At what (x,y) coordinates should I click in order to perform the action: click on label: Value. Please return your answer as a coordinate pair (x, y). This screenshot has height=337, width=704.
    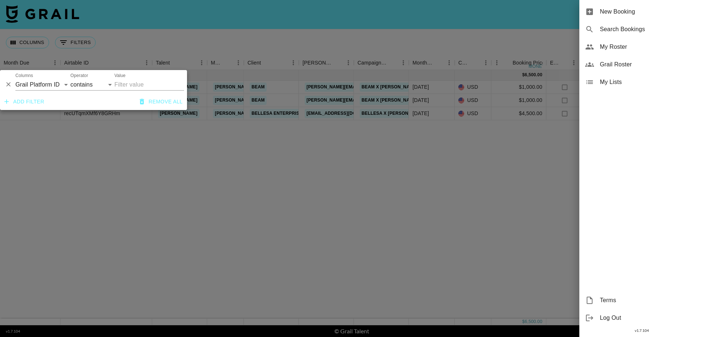
    Looking at the image, I should click on (120, 75).